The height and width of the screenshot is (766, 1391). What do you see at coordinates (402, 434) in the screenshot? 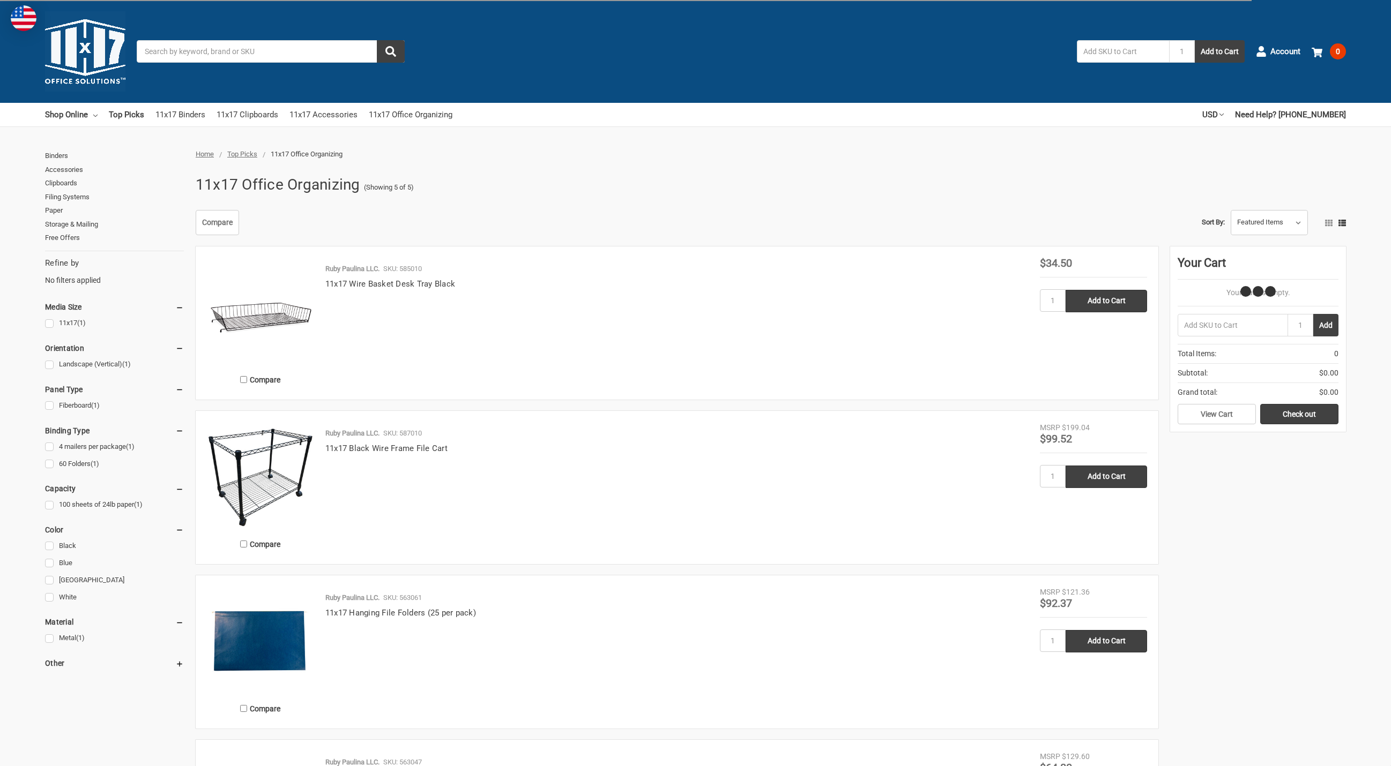
I see `p: SKU: 587010` at bounding box center [402, 434].